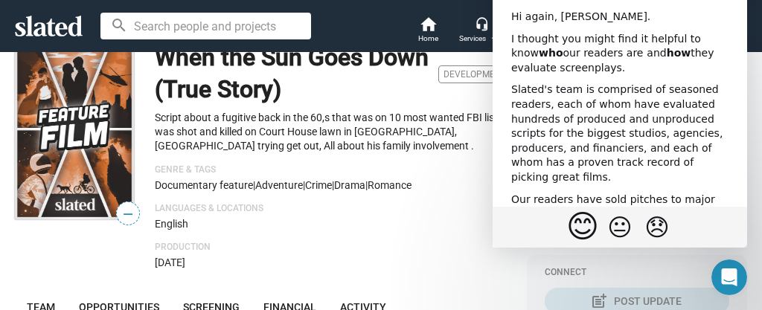 The height and width of the screenshot is (310, 762). What do you see at coordinates (480, 39) in the screenshot?
I see `div: Services` at bounding box center [480, 39].